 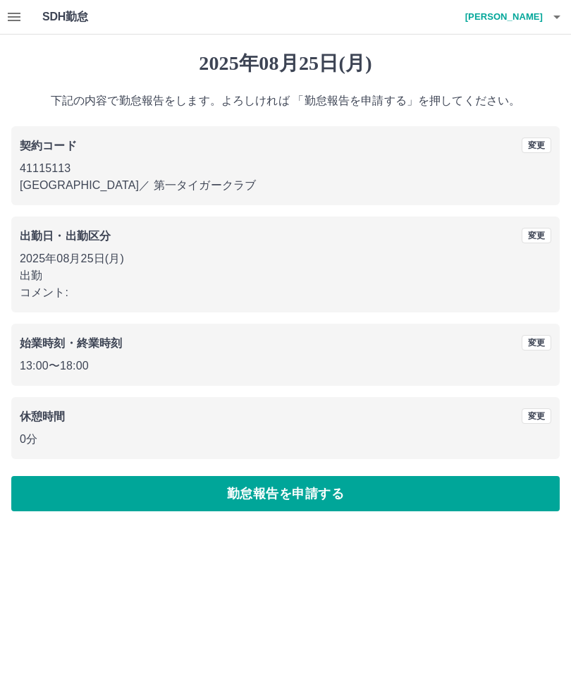 What do you see at coordinates (285, 63) in the screenshot?
I see `h1: 2025年08月25日(月)` at bounding box center [285, 63].